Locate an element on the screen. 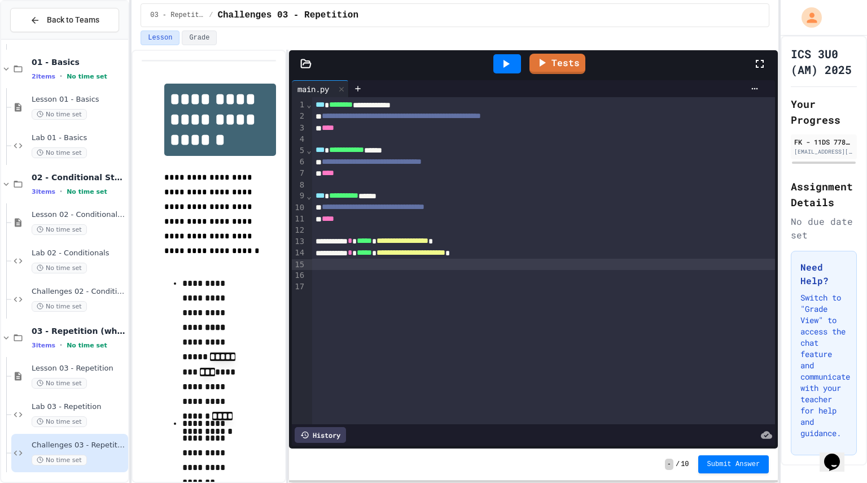  div: 2 is located at coordinates (299, 116).